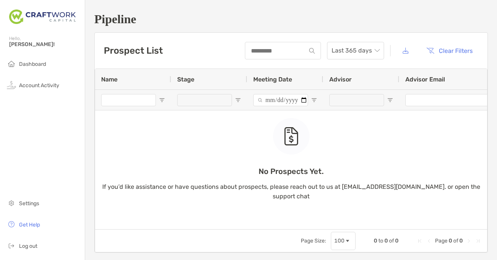  Describe the element at coordinates (42, 17) in the screenshot. I see `img: Zoe Logo` at that location.